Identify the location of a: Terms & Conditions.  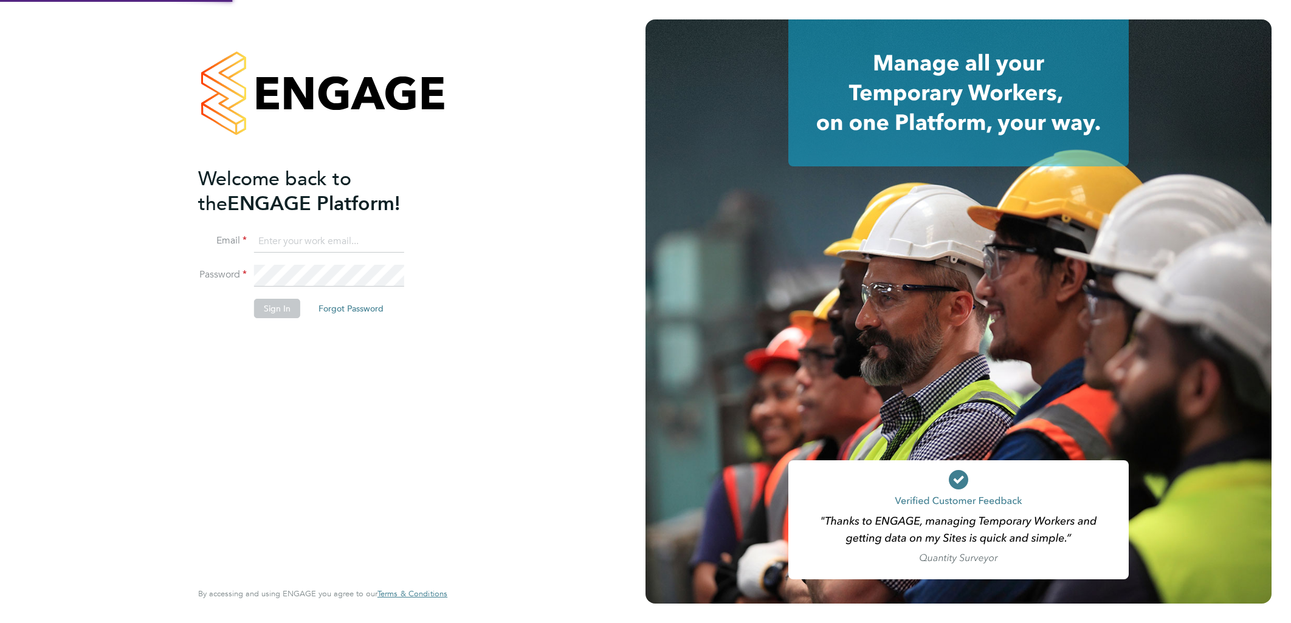
(412, 594).